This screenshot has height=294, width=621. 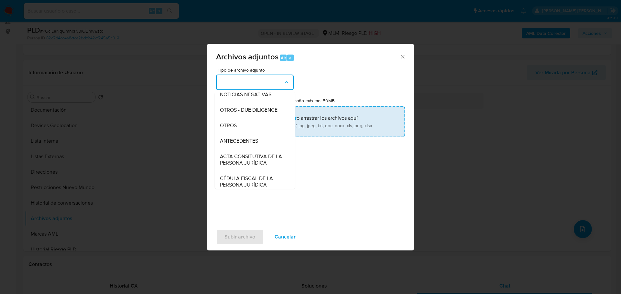 What do you see at coordinates (290, 58) in the screenshot?
I see `span: a` at bounding box center [290, 58].